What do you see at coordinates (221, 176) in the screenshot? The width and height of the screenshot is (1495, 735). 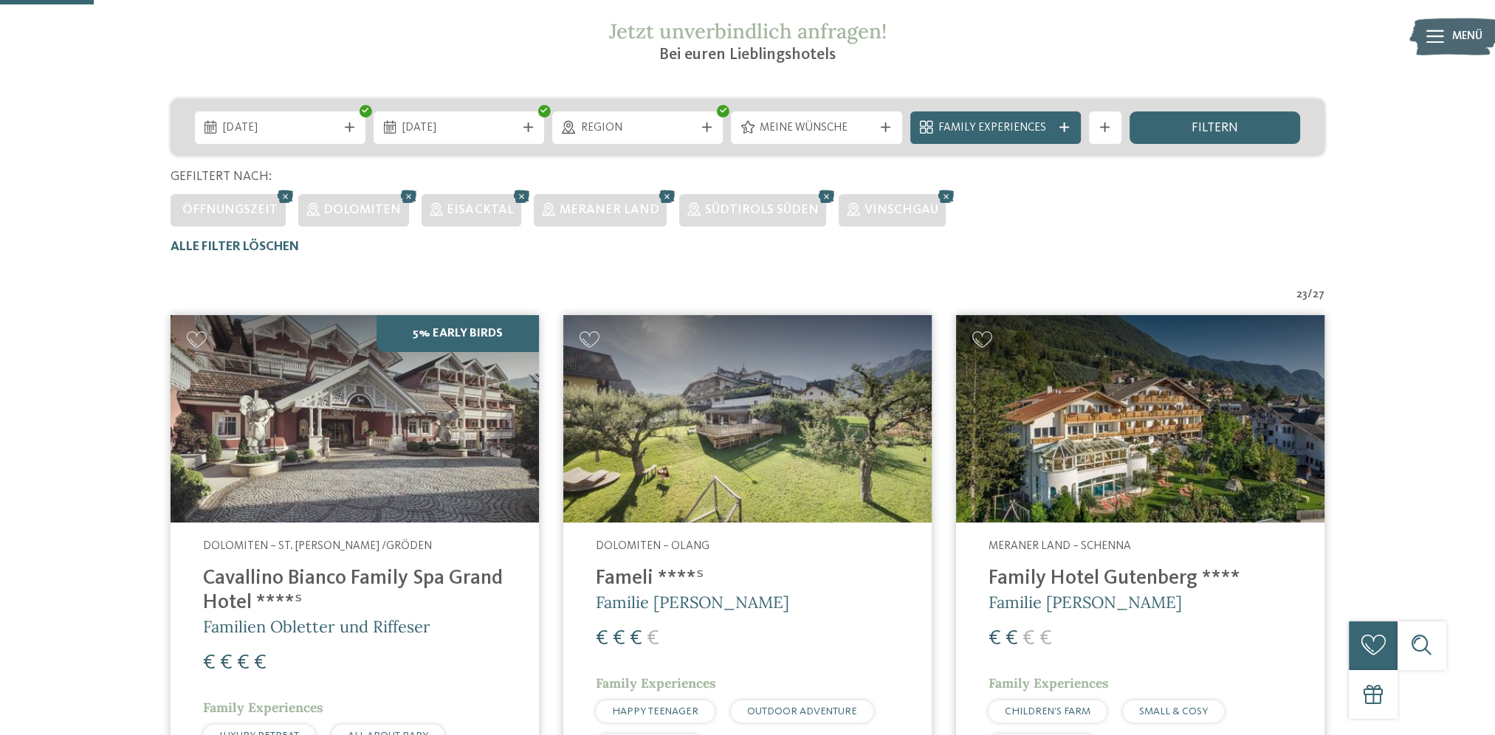 I see `span: Gefiltert nach:` at bounding box center [221, 176].